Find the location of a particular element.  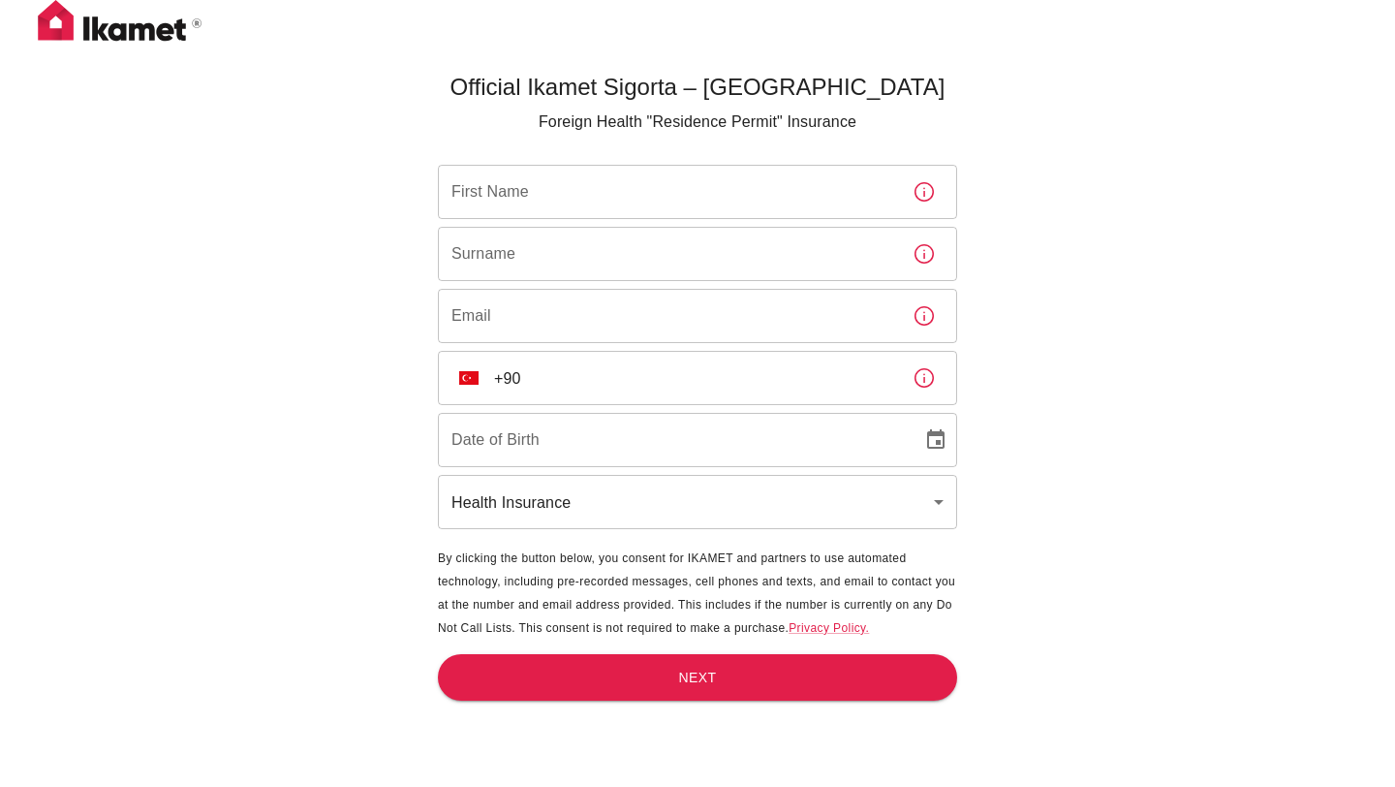

button: Select country is located at coordinates (469, 378).